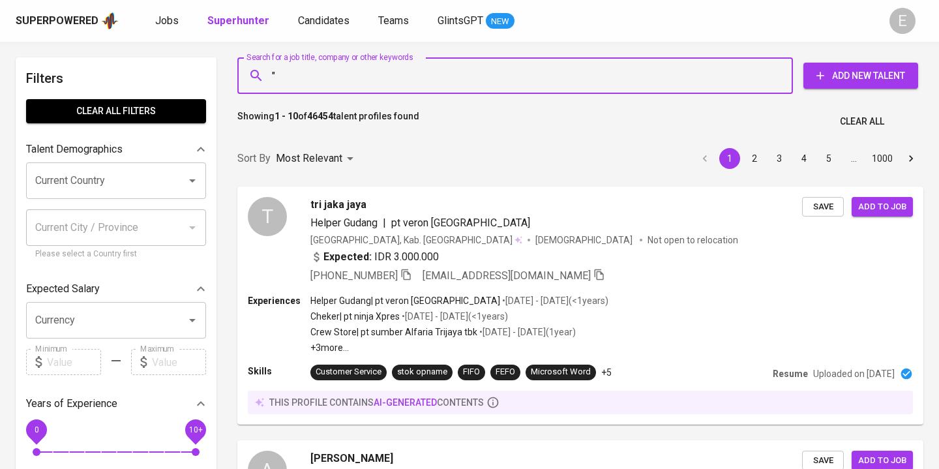 Image resolution: width=939 pixels, height=469 pixels. What do you see at coordinates (348, 372) in the screenshot?
I see `div: Customer Service` at bounding box center [348, 372].